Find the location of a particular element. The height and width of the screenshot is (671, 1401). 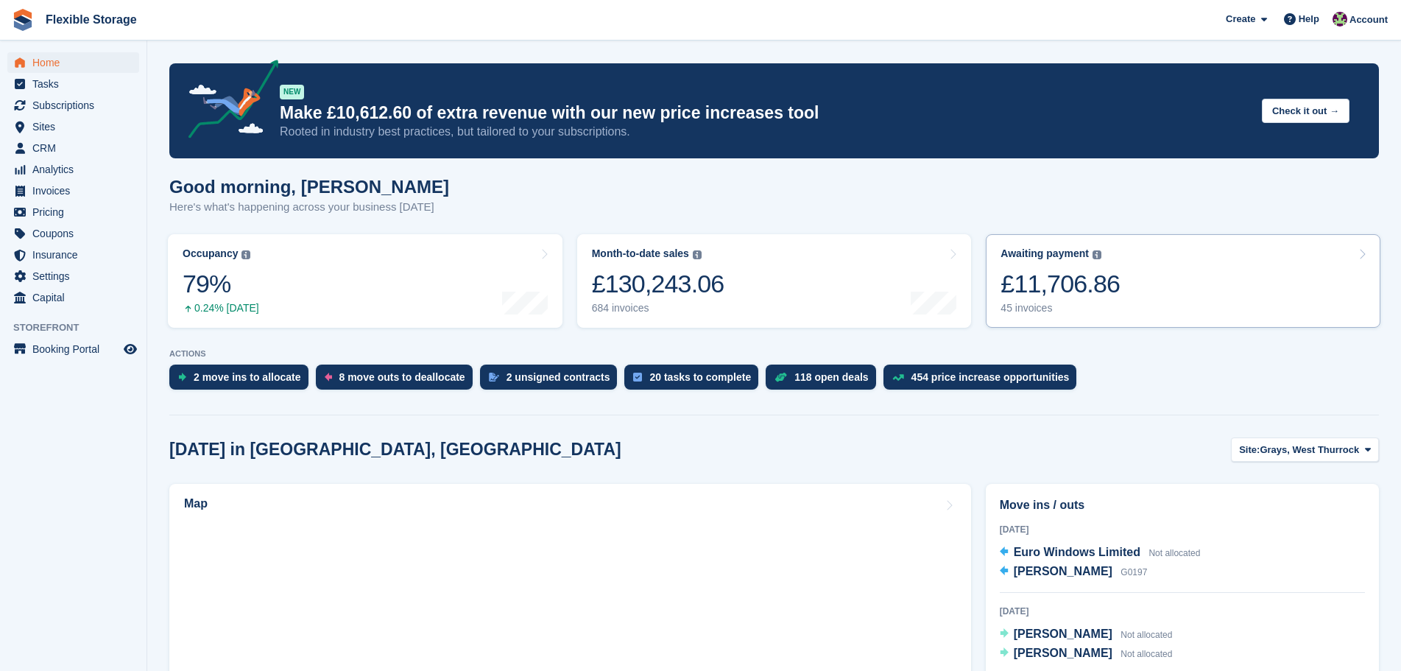

span: Account is located at coordinates (1369, 20).